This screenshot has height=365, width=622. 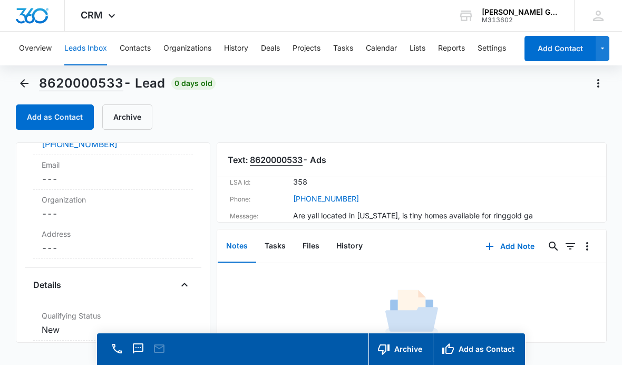 I want to click on div: Organization---, so click(x=113, y=207).